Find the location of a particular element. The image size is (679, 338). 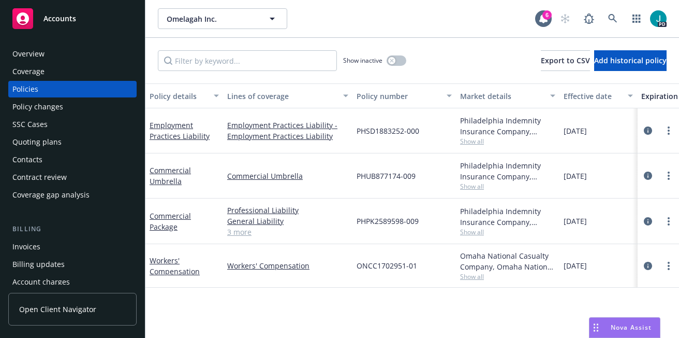

button: Policy details is located at coordinates (184, 96).